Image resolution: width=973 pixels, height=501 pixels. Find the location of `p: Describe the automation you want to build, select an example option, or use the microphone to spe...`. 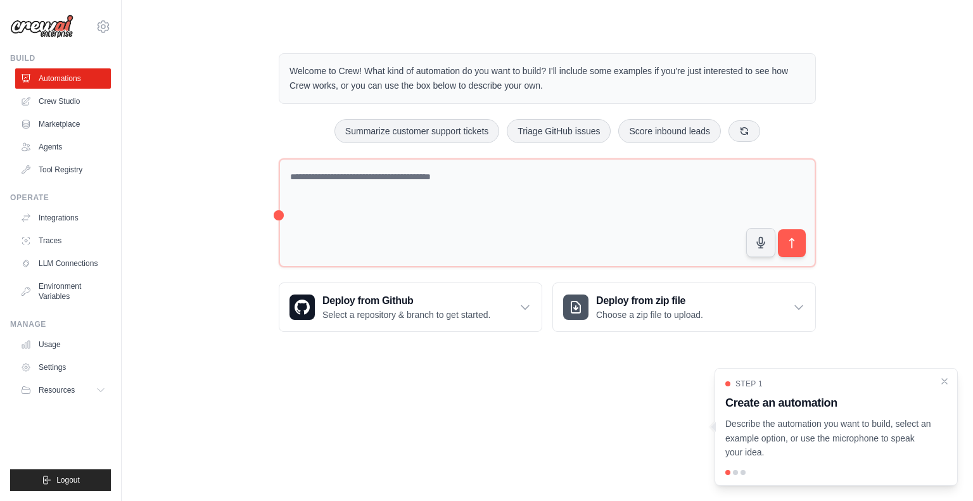

p: Describe the automation you want to build, select an example option, or use the microphone to spe... is located at coordinates (828, 438).